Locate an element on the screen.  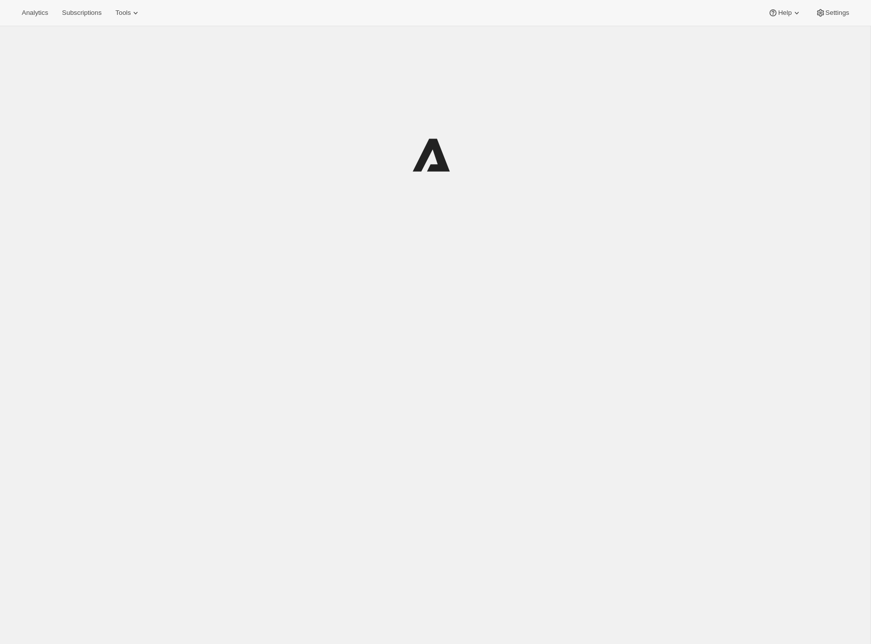
button: Help is located at coordinates (784, 13).